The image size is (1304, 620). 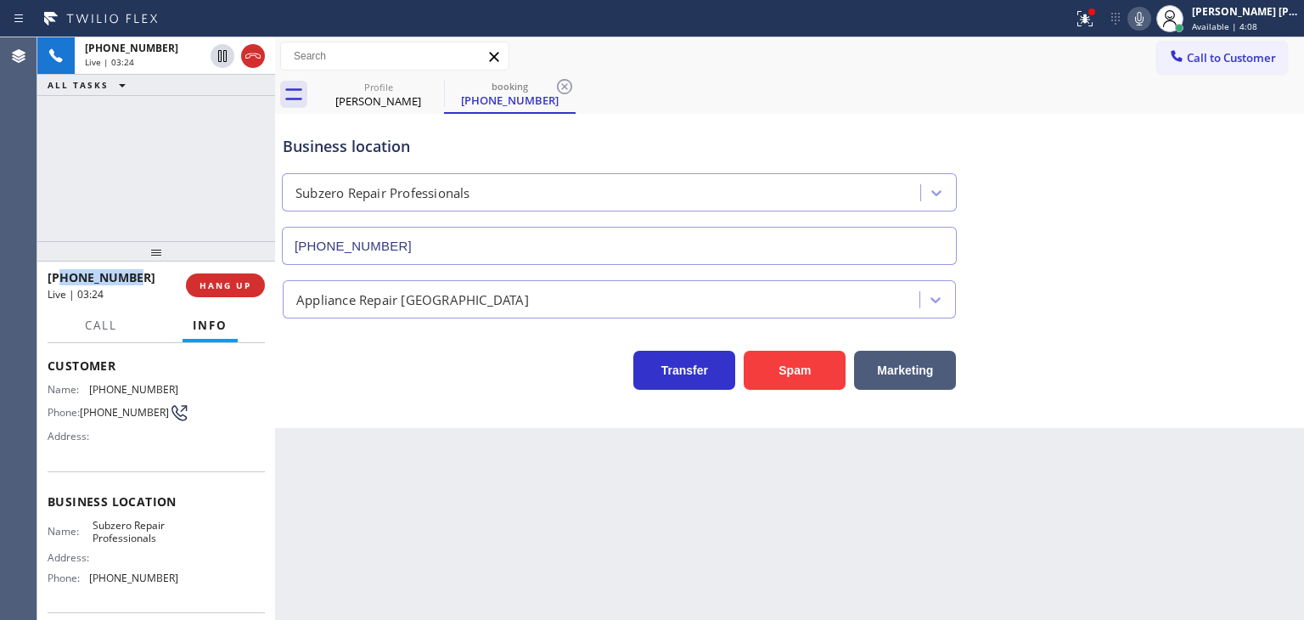 I want to click on button: Hold Customer, so click(x=222, y=56).